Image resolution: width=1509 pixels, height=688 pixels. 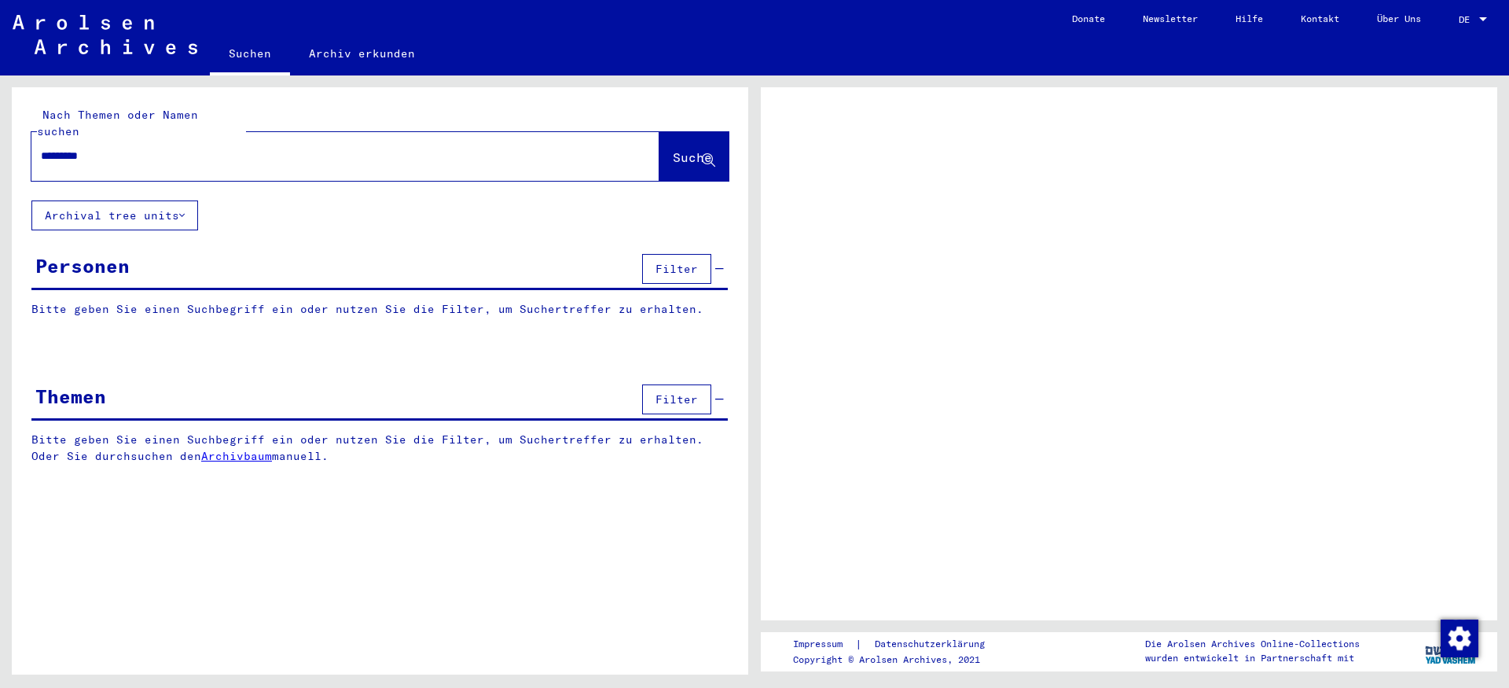 I want to click on div: Personen, so click(x=83, y=266).